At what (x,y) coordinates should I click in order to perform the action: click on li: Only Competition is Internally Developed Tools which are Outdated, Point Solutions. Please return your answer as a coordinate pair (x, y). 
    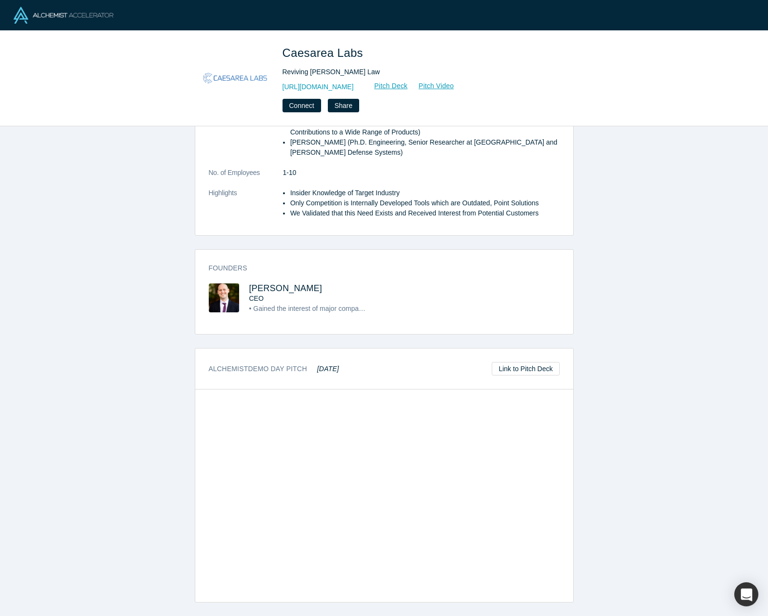
    Looking at the image, I should click on (425, 203).